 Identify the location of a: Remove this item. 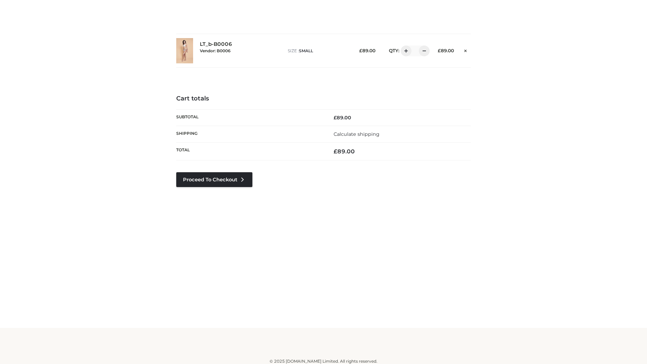
(466, 50).